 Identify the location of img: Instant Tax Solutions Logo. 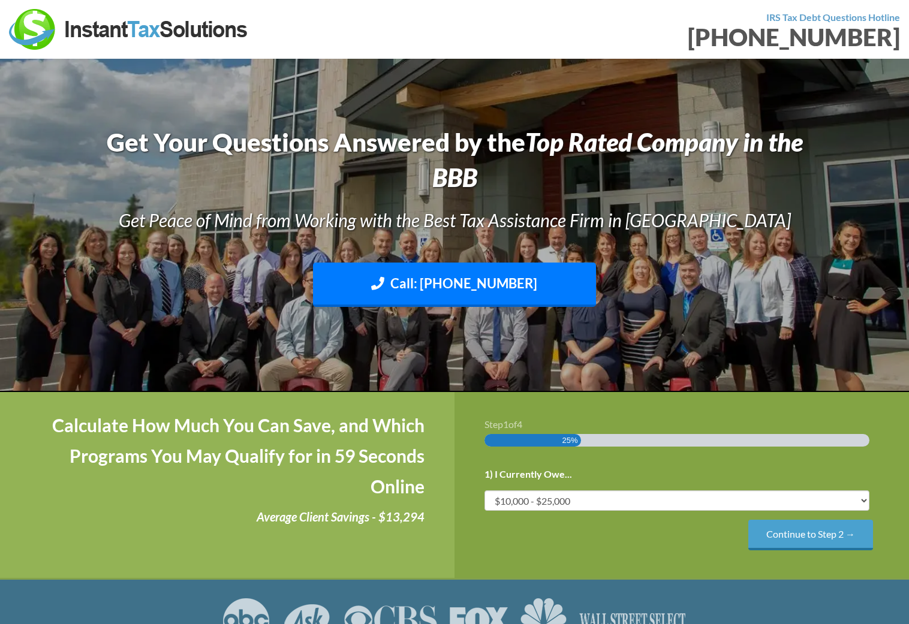
(129, 29).